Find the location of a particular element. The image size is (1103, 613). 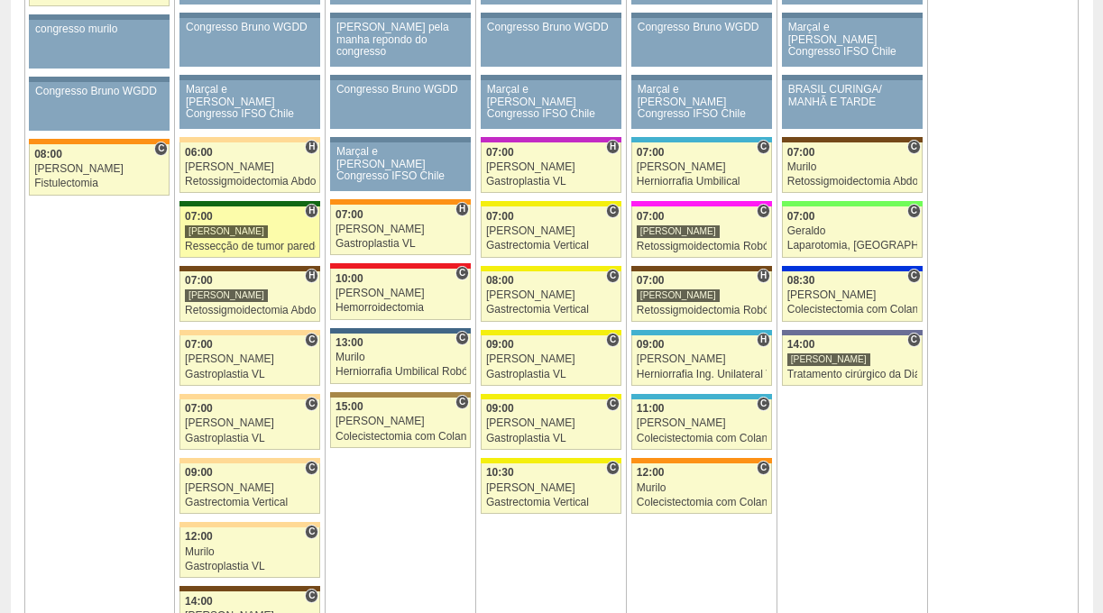

div: Key: Maria Braido is located at coordinates (551, 140).